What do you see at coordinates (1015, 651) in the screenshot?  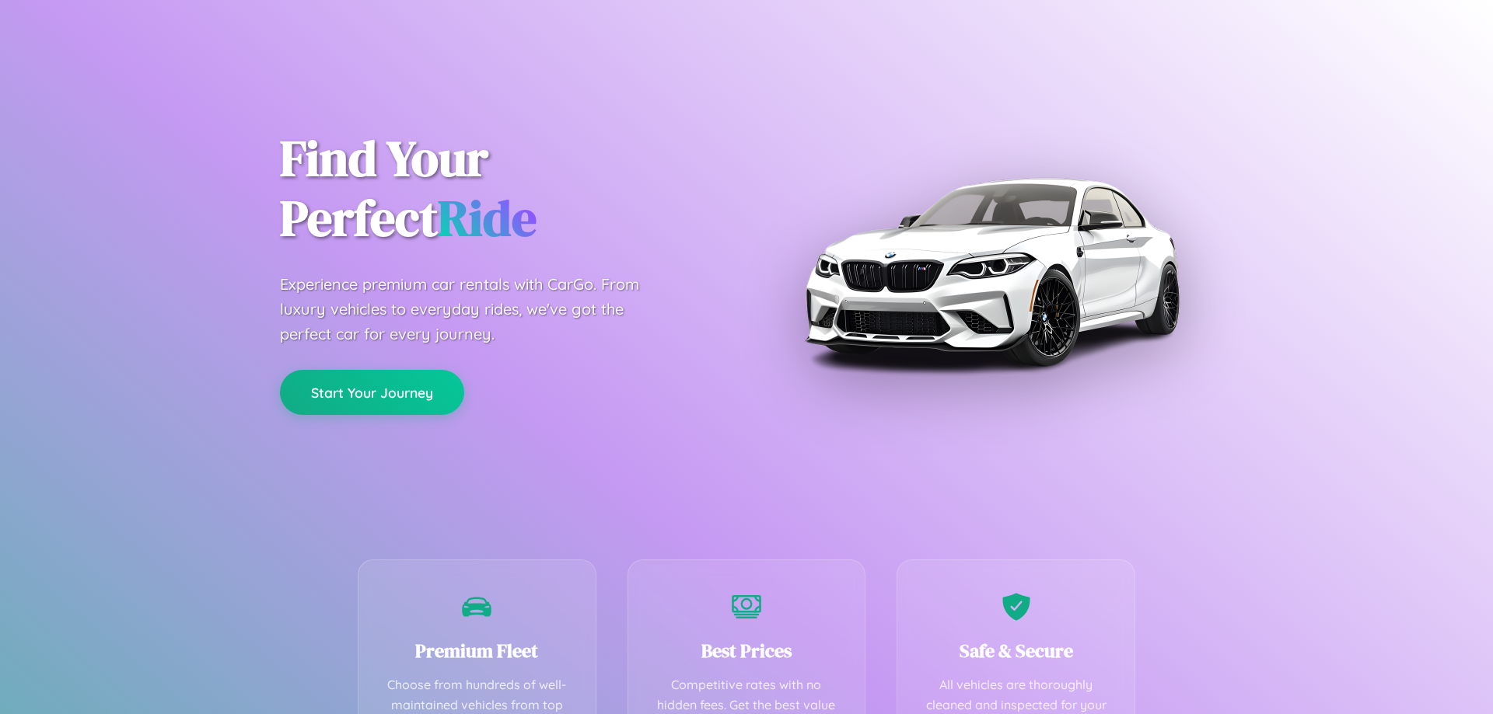 I see `h3: Safe & Secure` at bounding box center [1015, 651].